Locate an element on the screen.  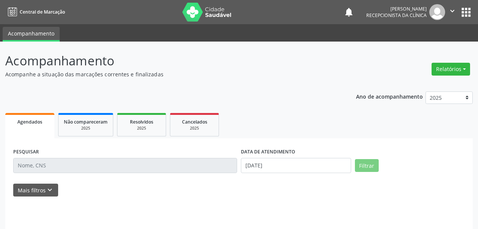
a: Central de Marcação is located at coordinates (35, 12).